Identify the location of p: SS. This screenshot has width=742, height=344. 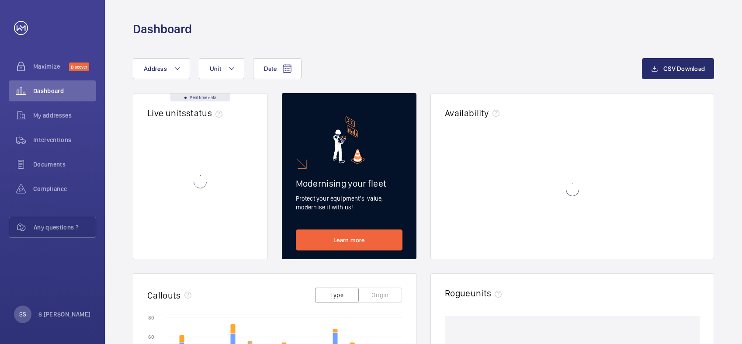
(23, 314).